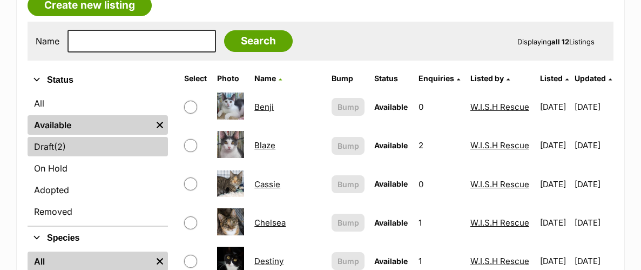 This screenshot has height=270, width=641. I want to click on a: Destiny, so click(269, 260).